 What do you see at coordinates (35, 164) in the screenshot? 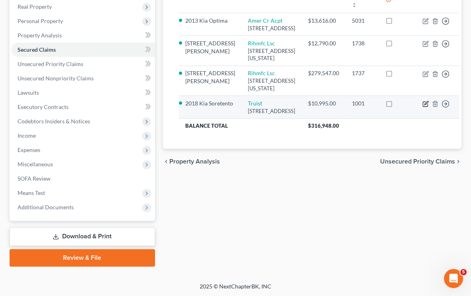
I see `span: Miscellaneous` at bounding box center [35, 164].